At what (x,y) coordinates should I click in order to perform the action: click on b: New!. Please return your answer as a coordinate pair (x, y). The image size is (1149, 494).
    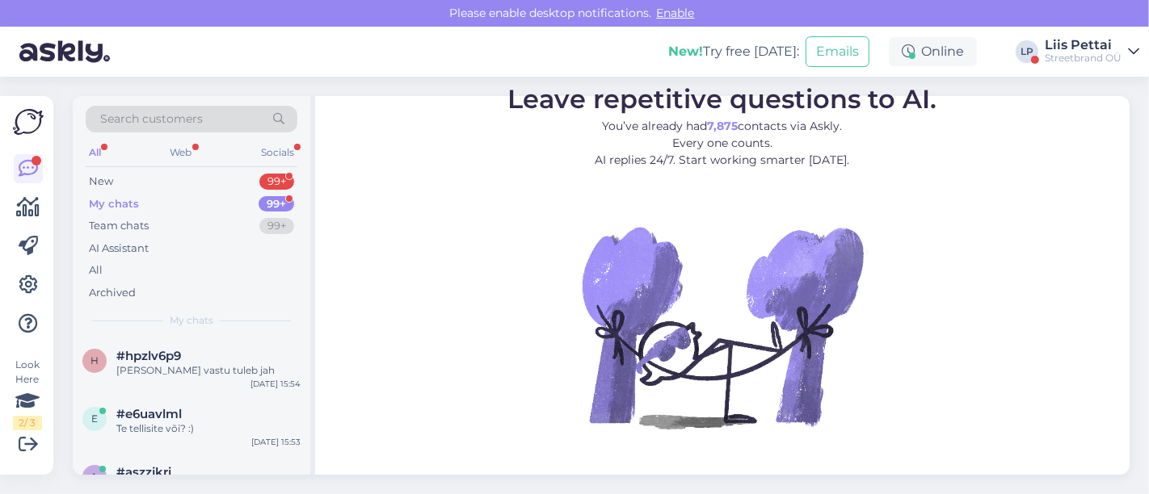
    Looking at the image, I should click on (685, 51).